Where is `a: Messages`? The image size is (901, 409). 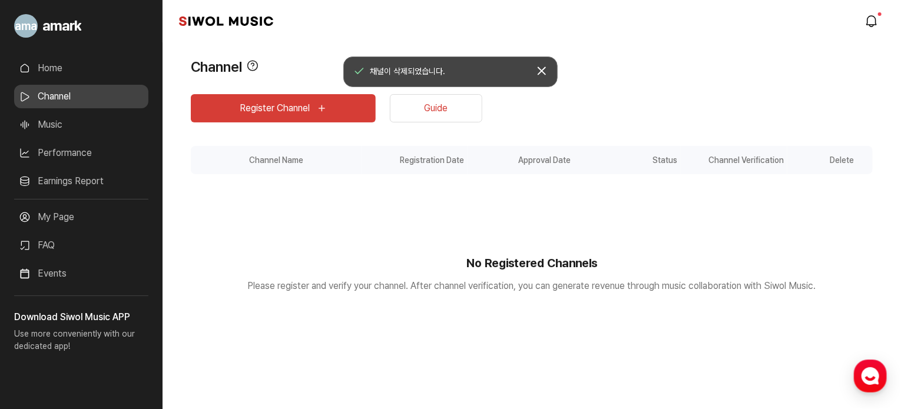 a: Messages is located at coordinates (115, 326).